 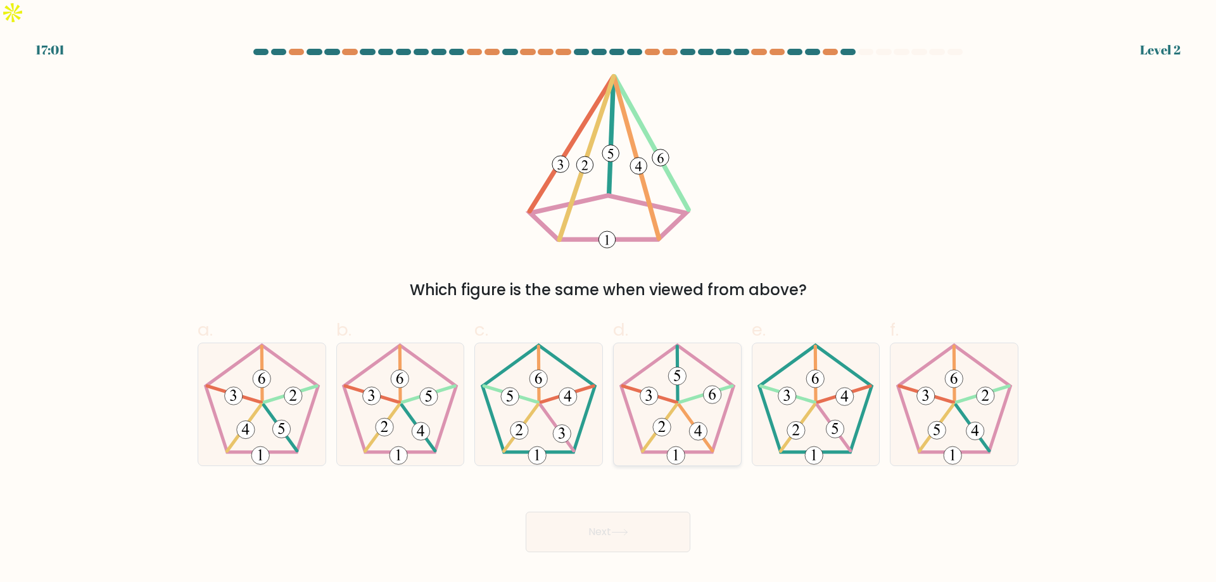 I want to click on span: e., so click(x=759, y=329).